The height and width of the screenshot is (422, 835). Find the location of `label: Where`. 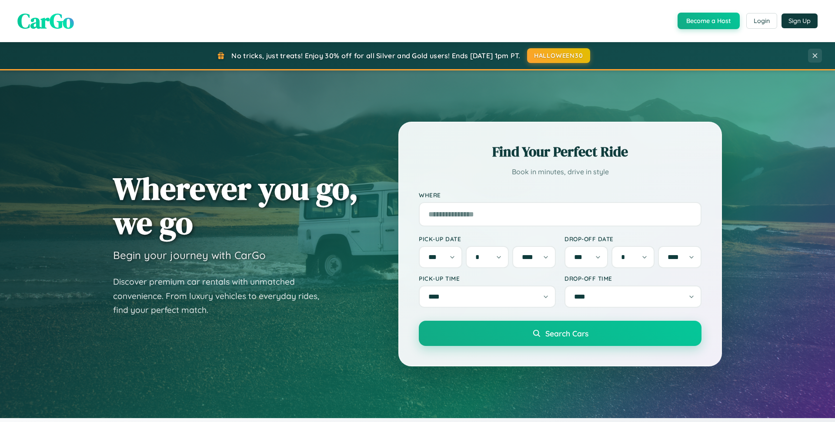

label: Where is located at coordinates (560, 195).